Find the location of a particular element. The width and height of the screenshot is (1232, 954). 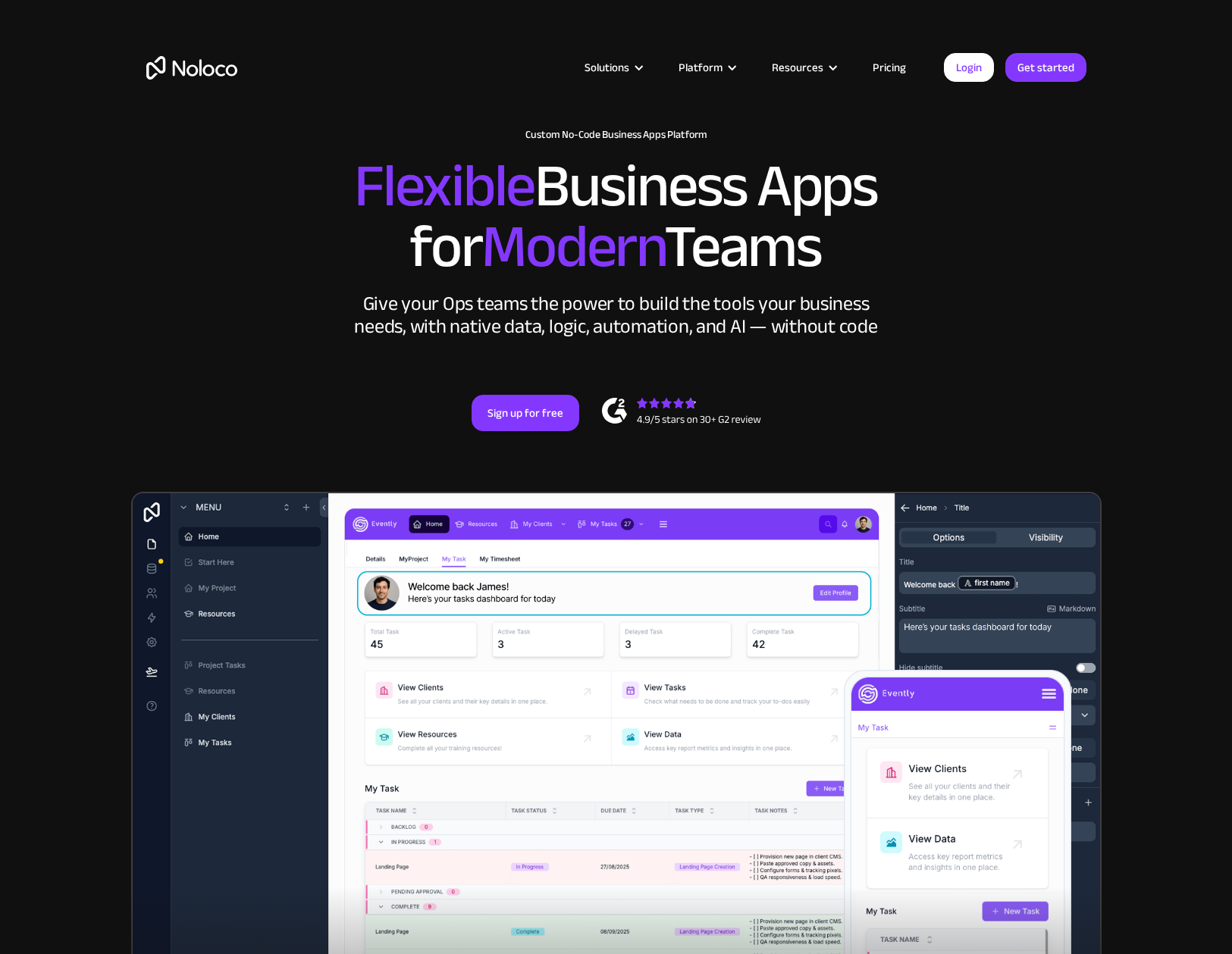

a: Login is located at coordinates (969, 67).